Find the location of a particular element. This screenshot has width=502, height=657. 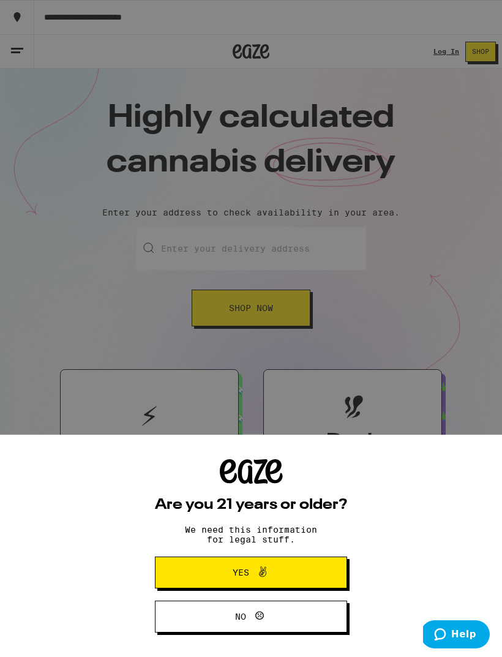

button: Yes is located at coordinates (251, 573).